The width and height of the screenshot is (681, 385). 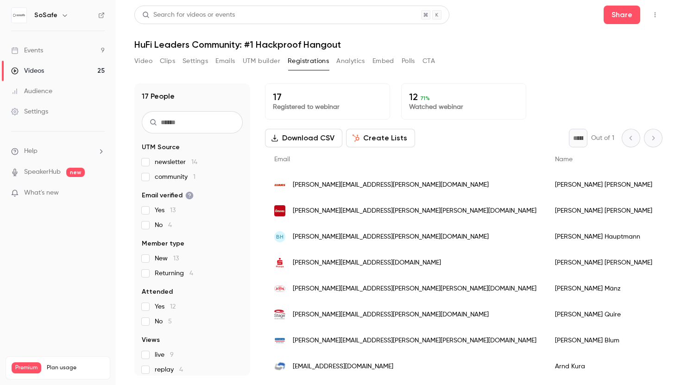 I want to click on button: Create Lists, so click(x=380, y=138).